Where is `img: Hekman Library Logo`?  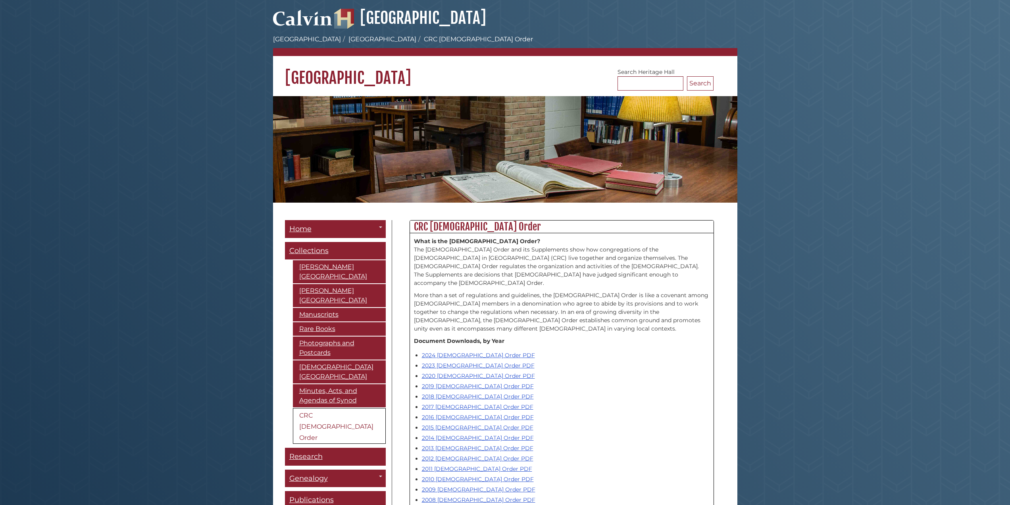
img: Hekman Library Logo is located at coordinates (344, 19).